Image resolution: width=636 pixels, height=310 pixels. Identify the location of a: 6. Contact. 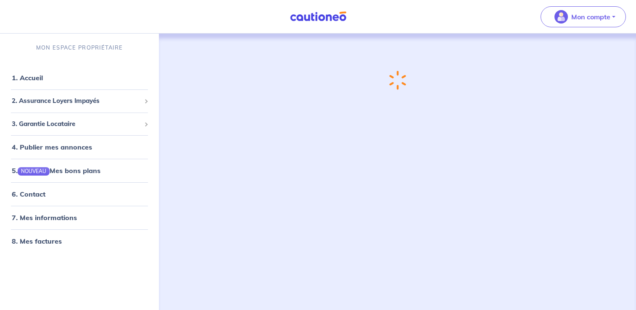
(29, 194).